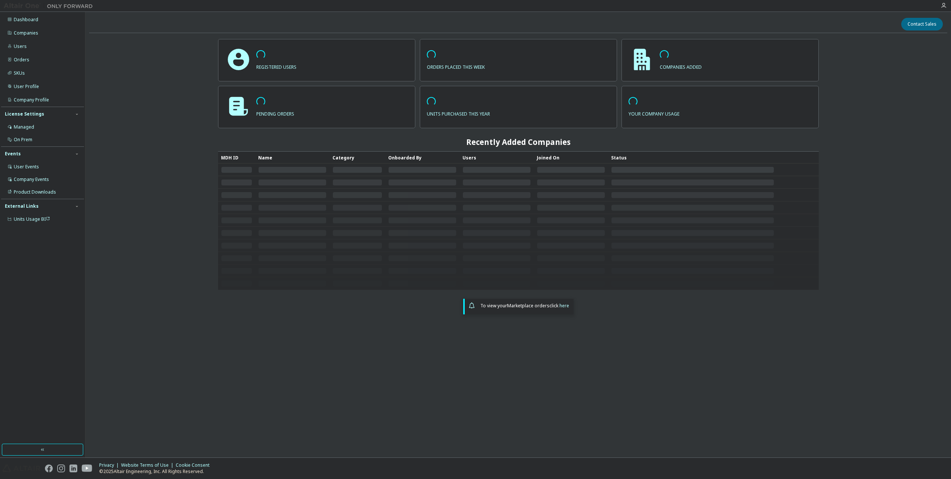  I want to click on img: linkedin.svg, so click(73, 468).